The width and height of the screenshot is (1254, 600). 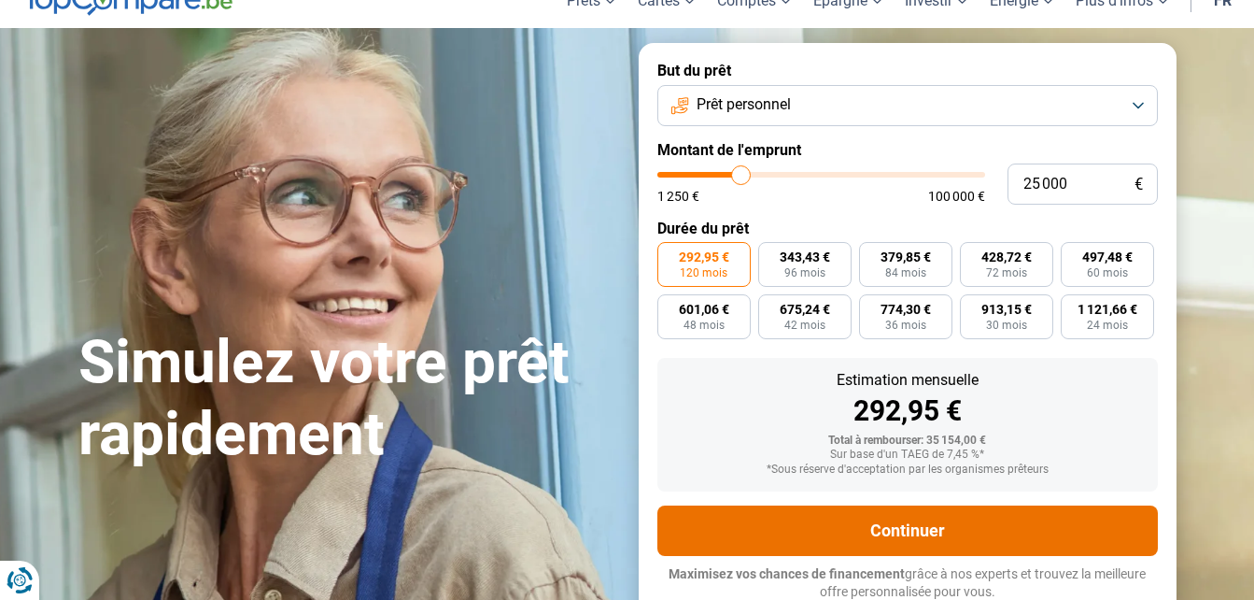 What do you see at coordinates (1007, 257) in the screenshot?
I see `span: 428,72 €` at bounding box center [1007, 257].